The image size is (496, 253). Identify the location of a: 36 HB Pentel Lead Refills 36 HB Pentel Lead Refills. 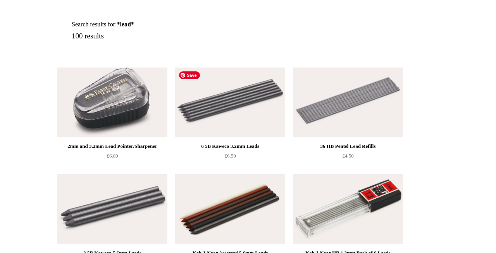
(348, 102).